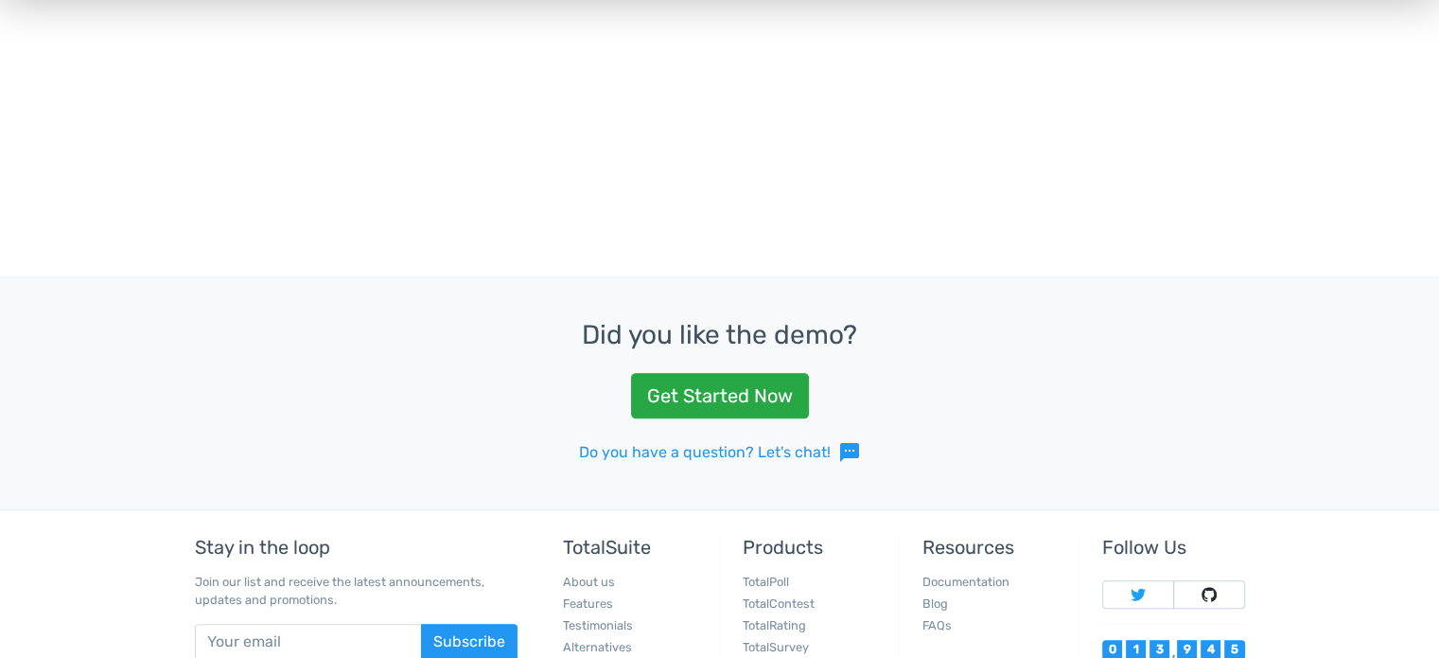 The image size is (1439, 658). What do you see at coordinates (598, 624) in the screenshot?
I see `a: Testimonials` at bounding box center [598, 624].